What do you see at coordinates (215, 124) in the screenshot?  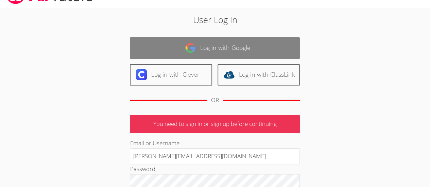 I see `p: You need to sign in or sign up before continuing` at bounding box center [215, 124].